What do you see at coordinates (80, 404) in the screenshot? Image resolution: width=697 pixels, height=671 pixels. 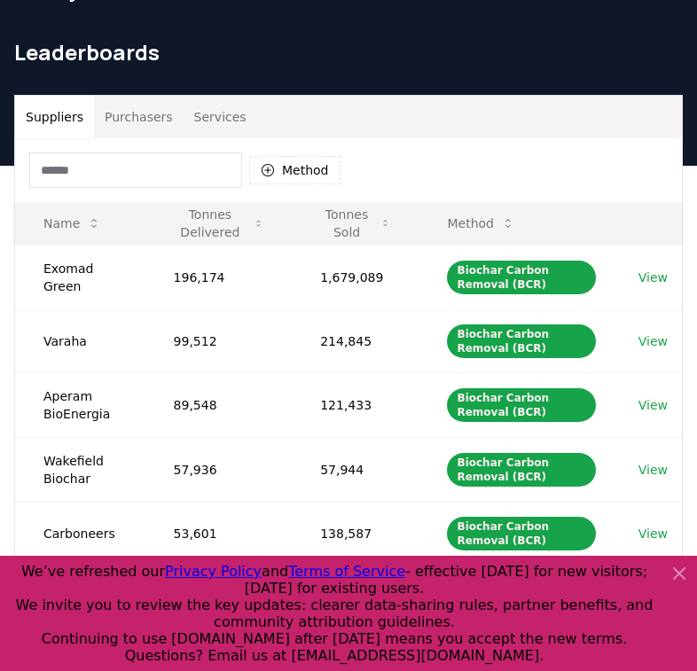 I see `td: Aperam BioEnergia` at bounding box center [80, 404].